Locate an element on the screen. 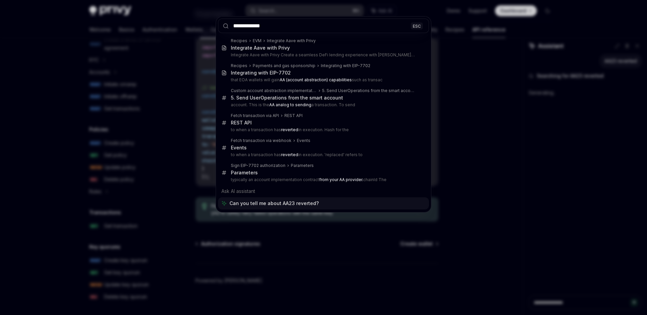 The width and height of the screenshot is (647, 315). p: typically an account implementation contract chainId The is located at coordinates (323, 180).